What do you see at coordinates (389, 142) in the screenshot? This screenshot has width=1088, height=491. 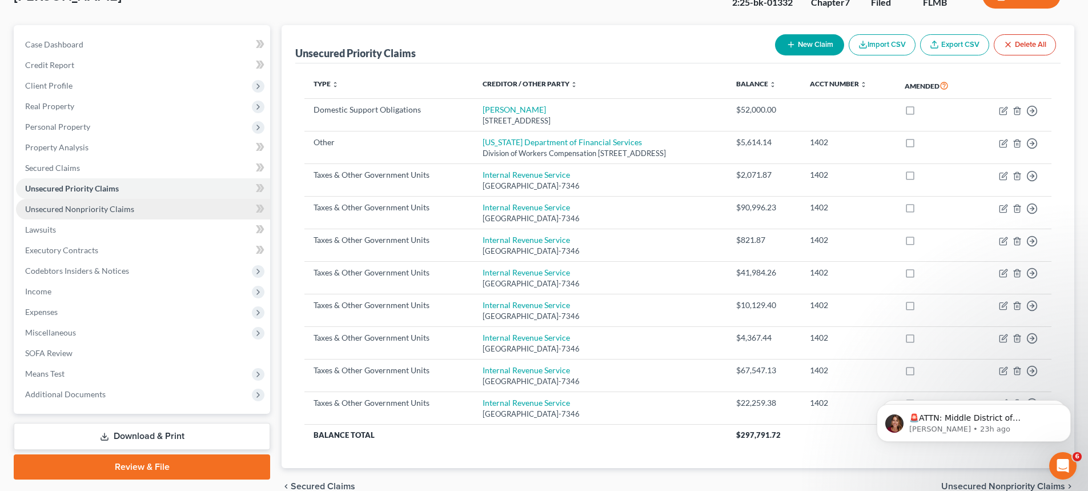 I see `div: Other` at bounding box center [389, 142].